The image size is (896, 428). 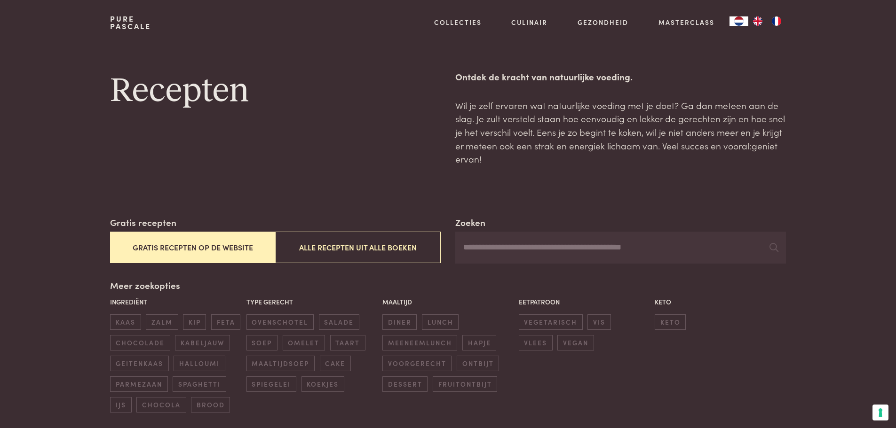 I want to click on p: Ingrediënt, so click(x=175, y=302).